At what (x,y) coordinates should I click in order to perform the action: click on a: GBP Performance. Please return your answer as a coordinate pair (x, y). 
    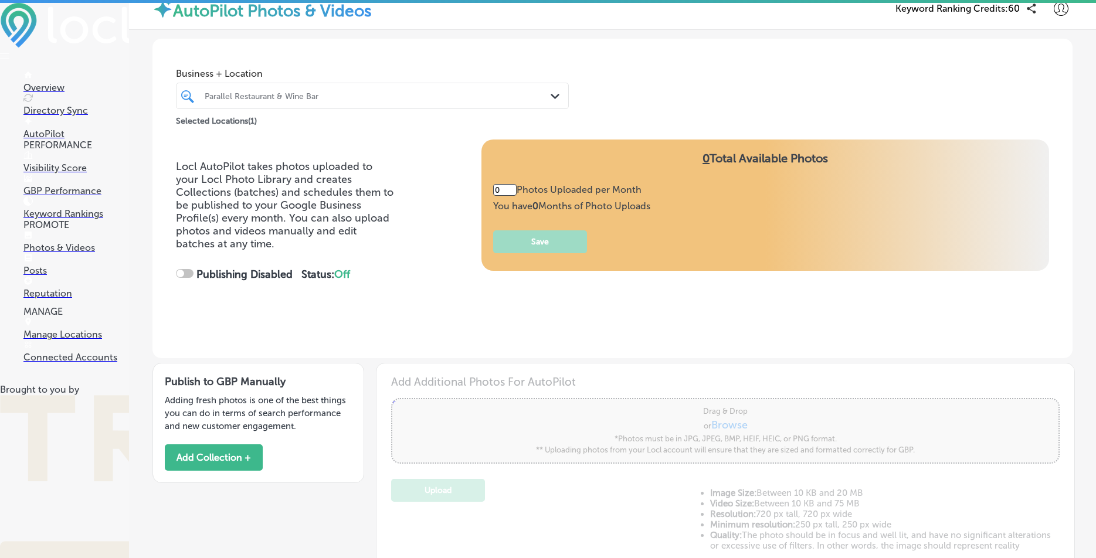
    Looking at the image, I should click on (76, 185).